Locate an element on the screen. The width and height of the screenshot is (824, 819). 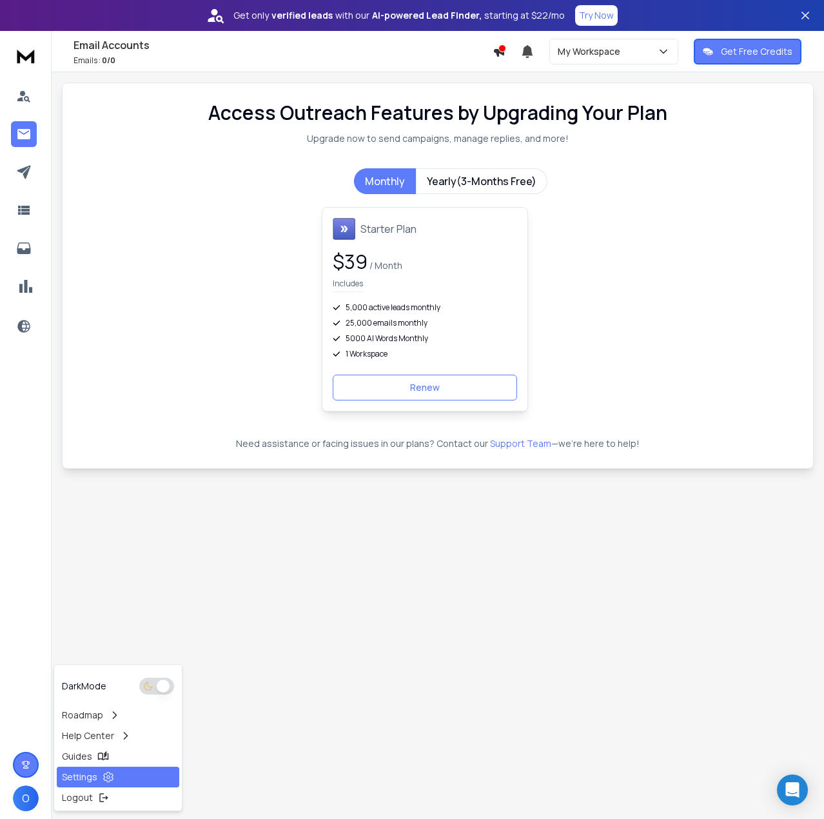
button: Try Now is located at coordinates (596, 15).